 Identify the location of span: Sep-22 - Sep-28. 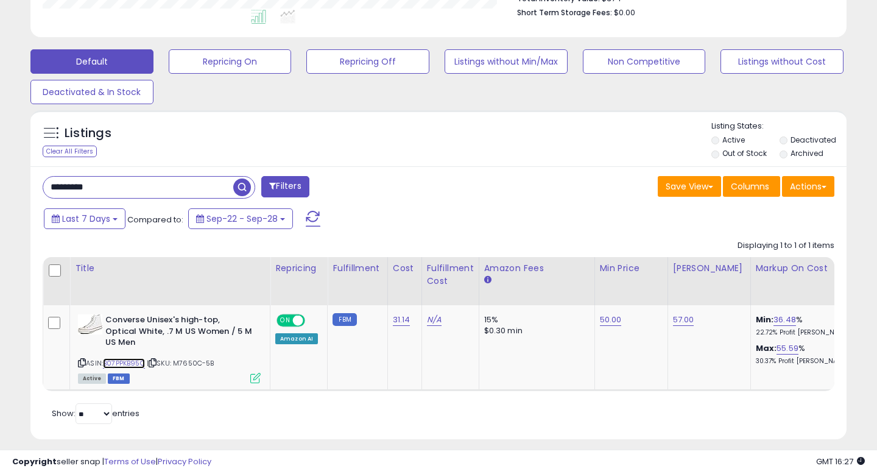
(242, 219).